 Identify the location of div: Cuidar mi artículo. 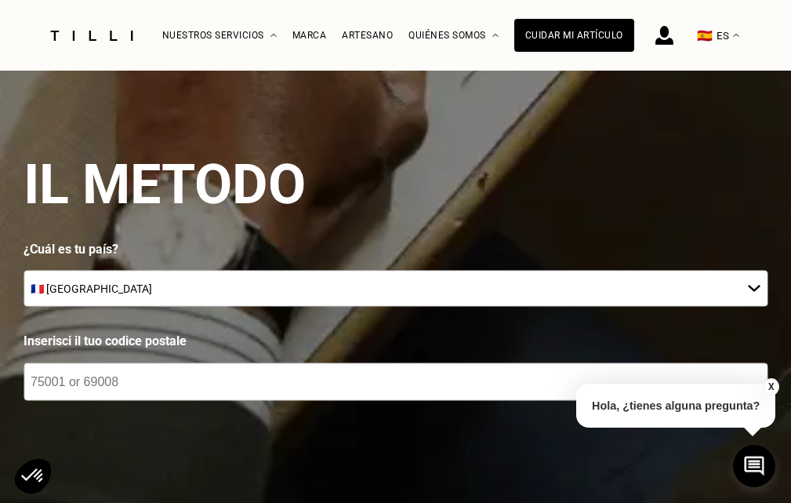
(574, 35).